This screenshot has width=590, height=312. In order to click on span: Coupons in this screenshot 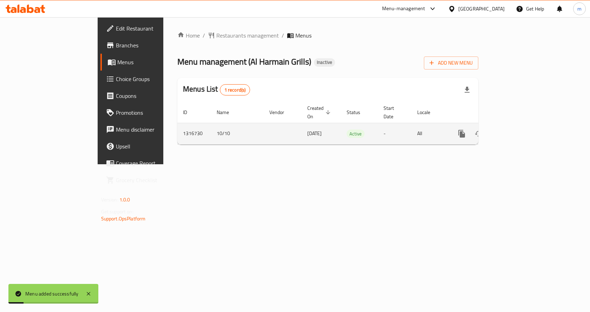, I will do `click(153, 96)`.